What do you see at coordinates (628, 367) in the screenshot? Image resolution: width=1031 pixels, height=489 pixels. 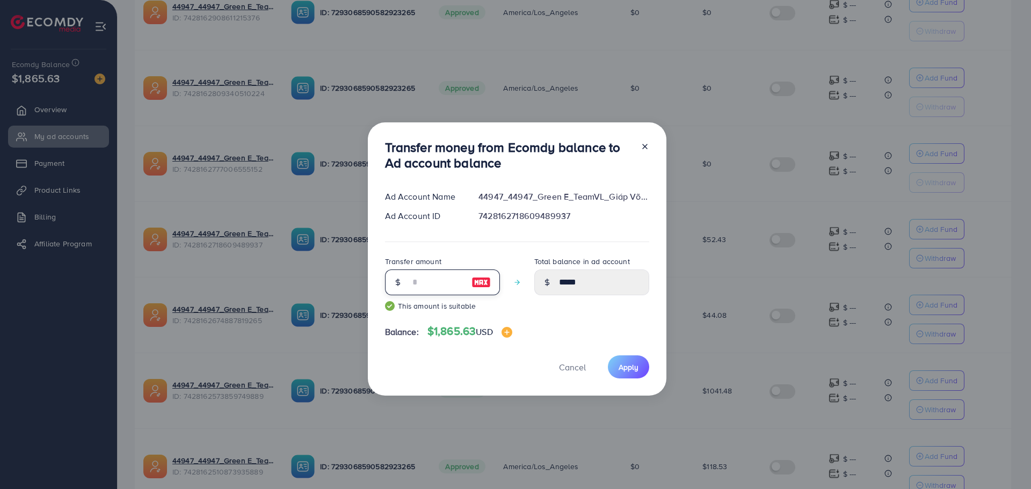 I see `span: Apply` at bounding box center [628, 367].